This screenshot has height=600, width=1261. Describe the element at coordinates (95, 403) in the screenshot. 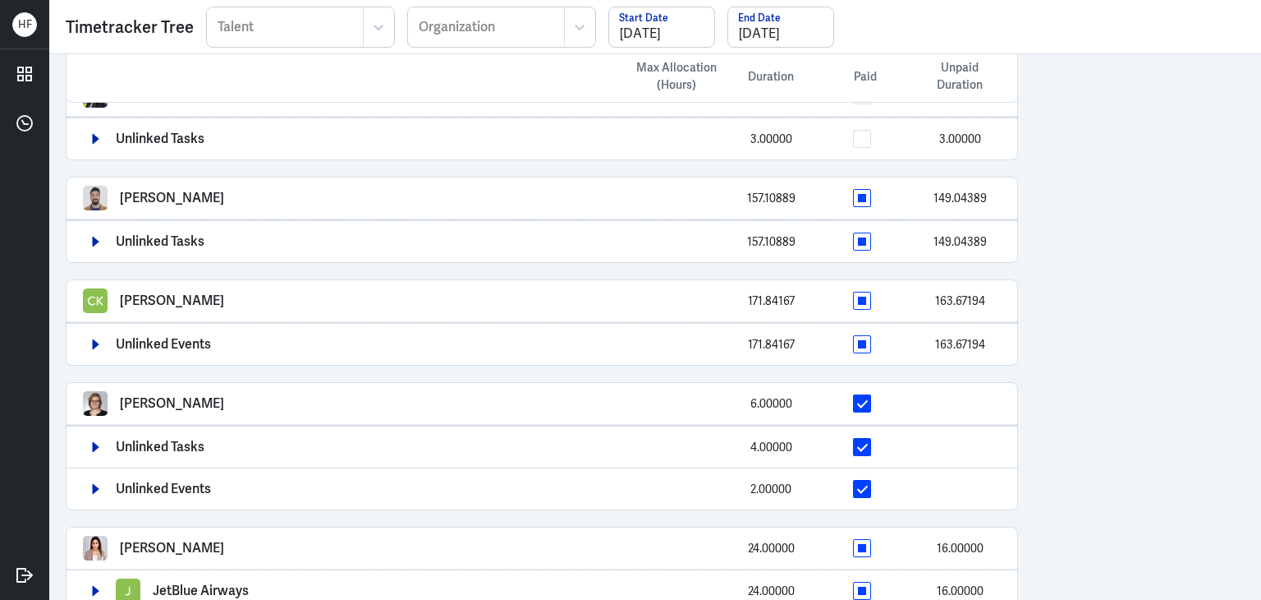

I see `img: Robyn Hochstetler` at that location.